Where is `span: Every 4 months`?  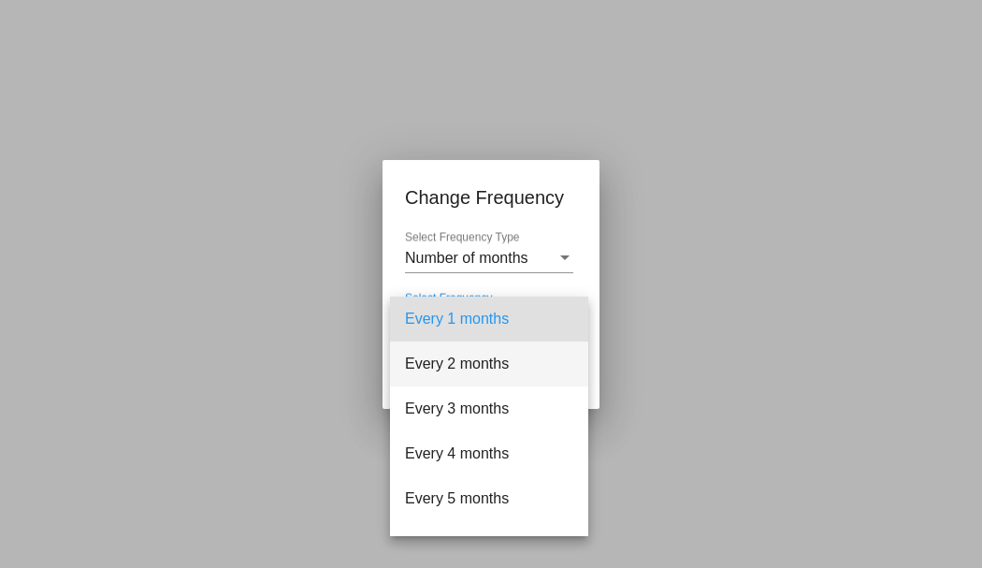 span: Every 4 months is located at coordinates (489, 453).